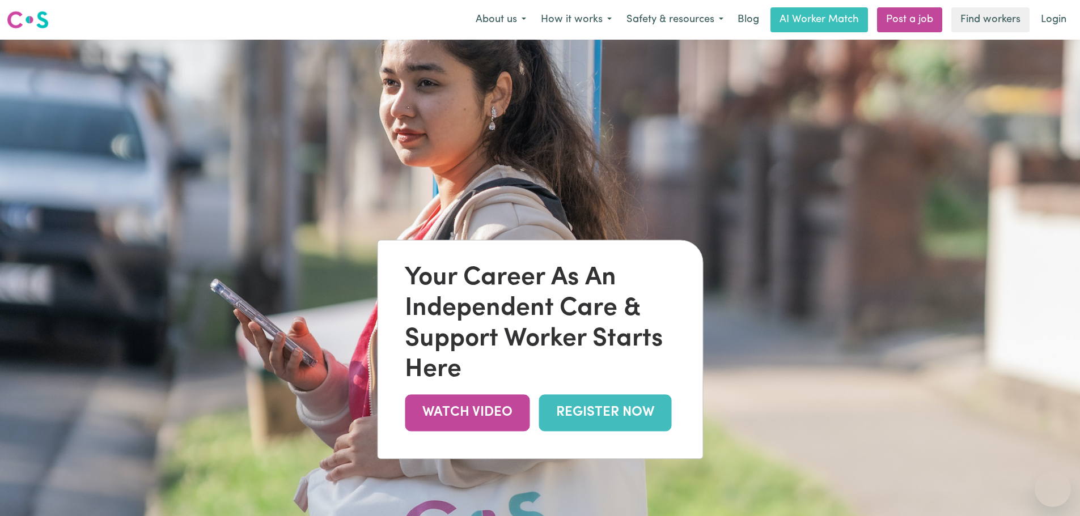  What do you see at coordinates (605, 413) in the screenshot?
I see `a: REGISTER NOW` at bounding box center [605, 413].